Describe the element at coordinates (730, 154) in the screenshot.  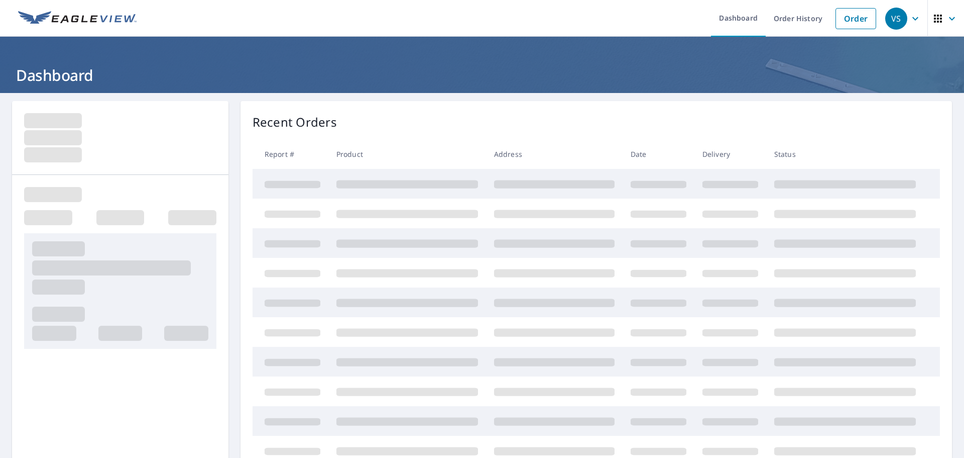
I see `th: Delivery` at that location.